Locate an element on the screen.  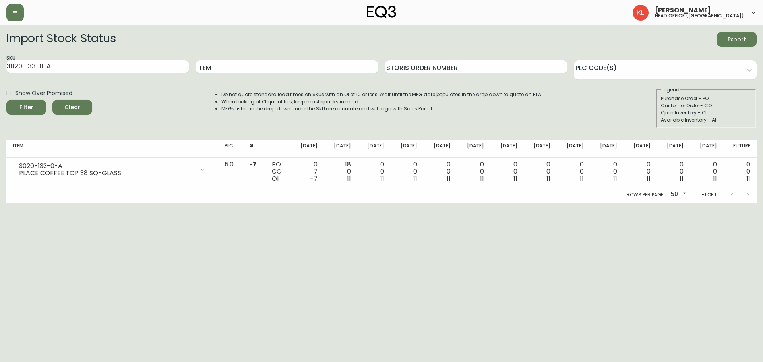
img: 2c0c8aa7421344cf0398c7f872b772b5 is located at coordinates (641, 13).